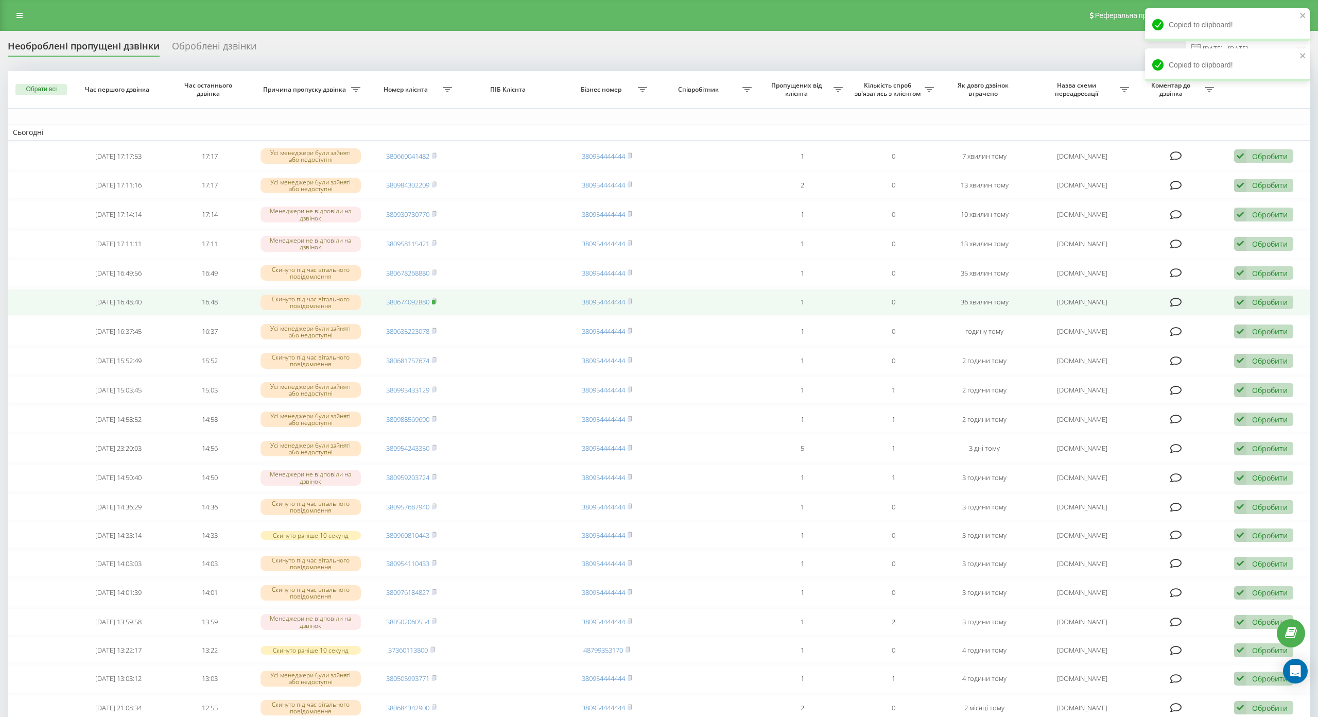  What do you see at coordinates (893, 621) in the screenshot?
I see `td: 2` at bounding box center [893, 621].